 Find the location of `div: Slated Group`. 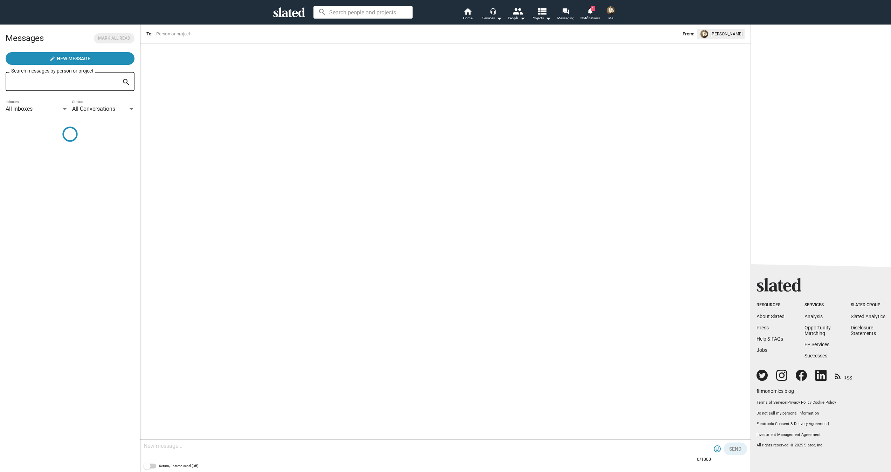

div: Slated Group is located at coordinates (868, 305).